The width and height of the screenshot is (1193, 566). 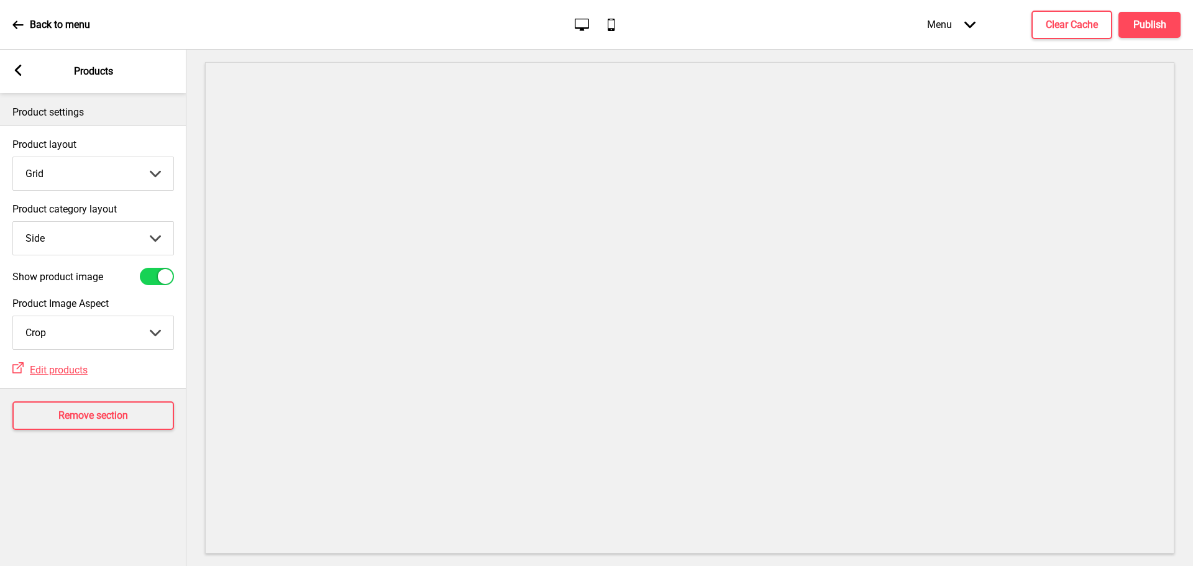 What do you see at coordinates (93, 416) in the screenshot?
I see `h4: Remove section` at bounding box center [93, 416].